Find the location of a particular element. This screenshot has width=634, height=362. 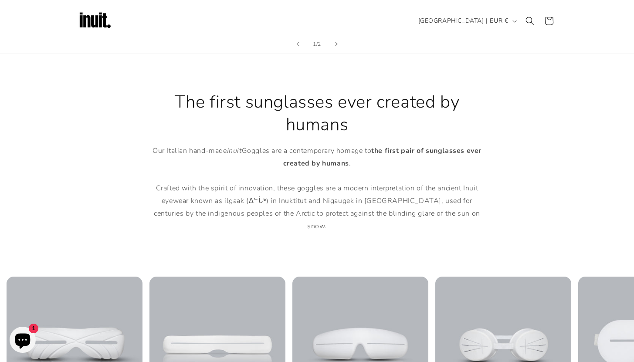

strong: ever created by humans is located at coordinates (382, 157).